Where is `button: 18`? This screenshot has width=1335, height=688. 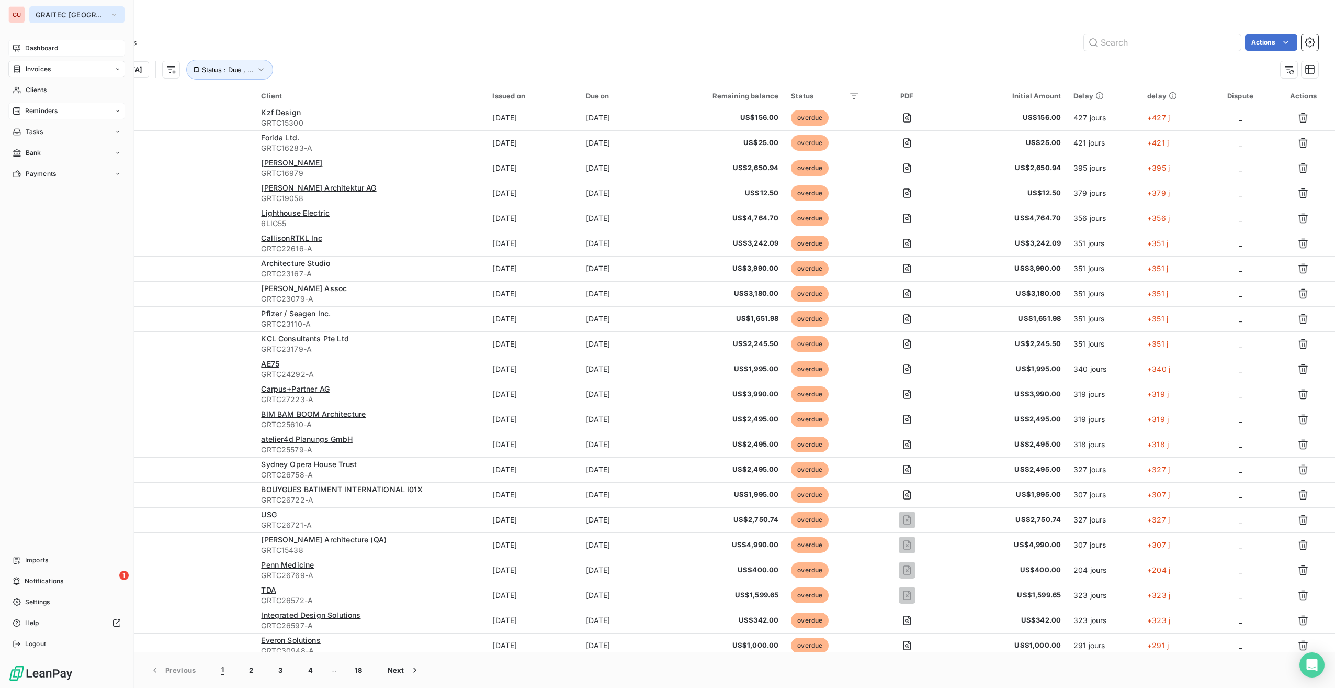
button: 18 is located at coordinates (358, 670).